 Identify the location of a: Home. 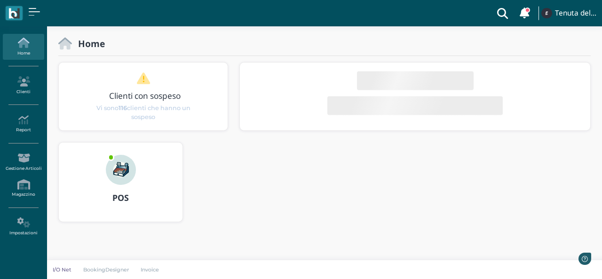
(23, 47).